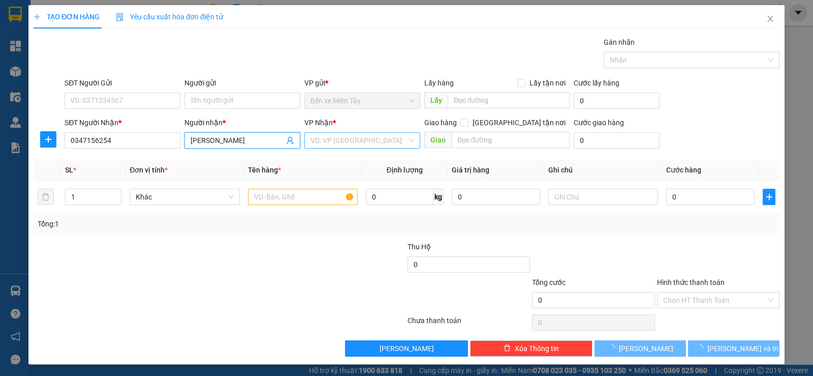 The image size is (813, 376). What do you see at coordinates (619, 42) in the screenshot?
I see `label: Gán nhãn` at bounding box center [619, 42].